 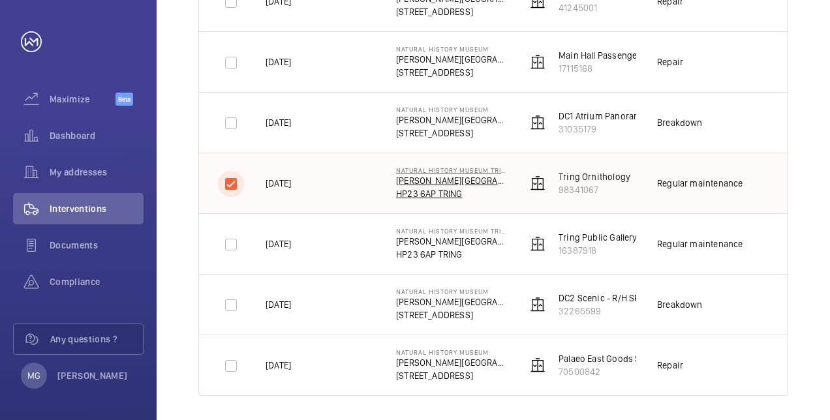 I want to click on p: DC1 Atrium Panoramic SN/L/382, so click(x=624, y=116).